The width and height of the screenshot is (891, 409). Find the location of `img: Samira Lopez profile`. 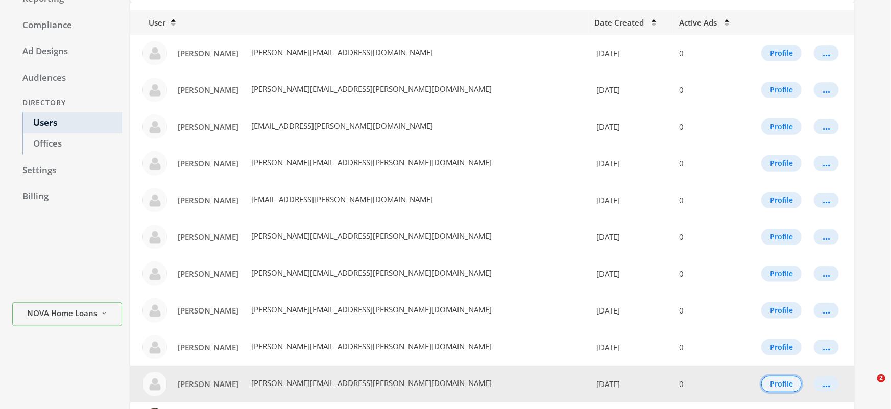

img: Samira Lopez profile is located at coordinates (155, 200).